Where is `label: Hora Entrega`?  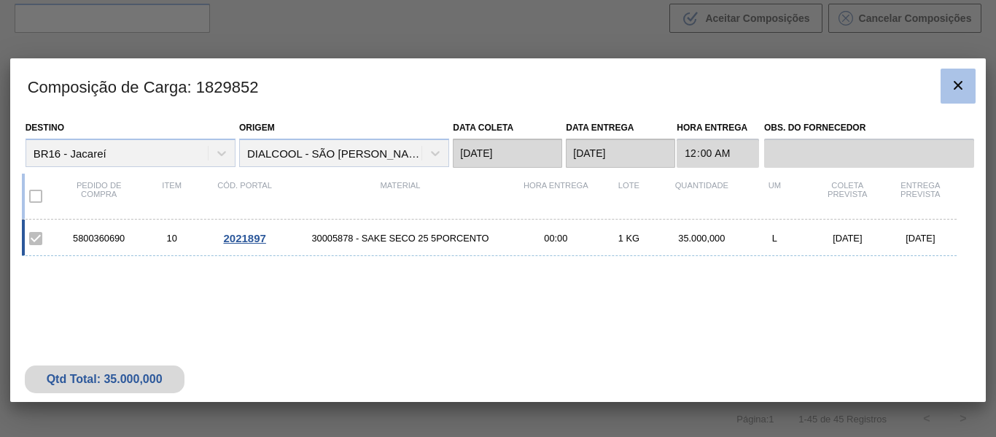 label: Hora Entrega is located at coordinates (717, 128).